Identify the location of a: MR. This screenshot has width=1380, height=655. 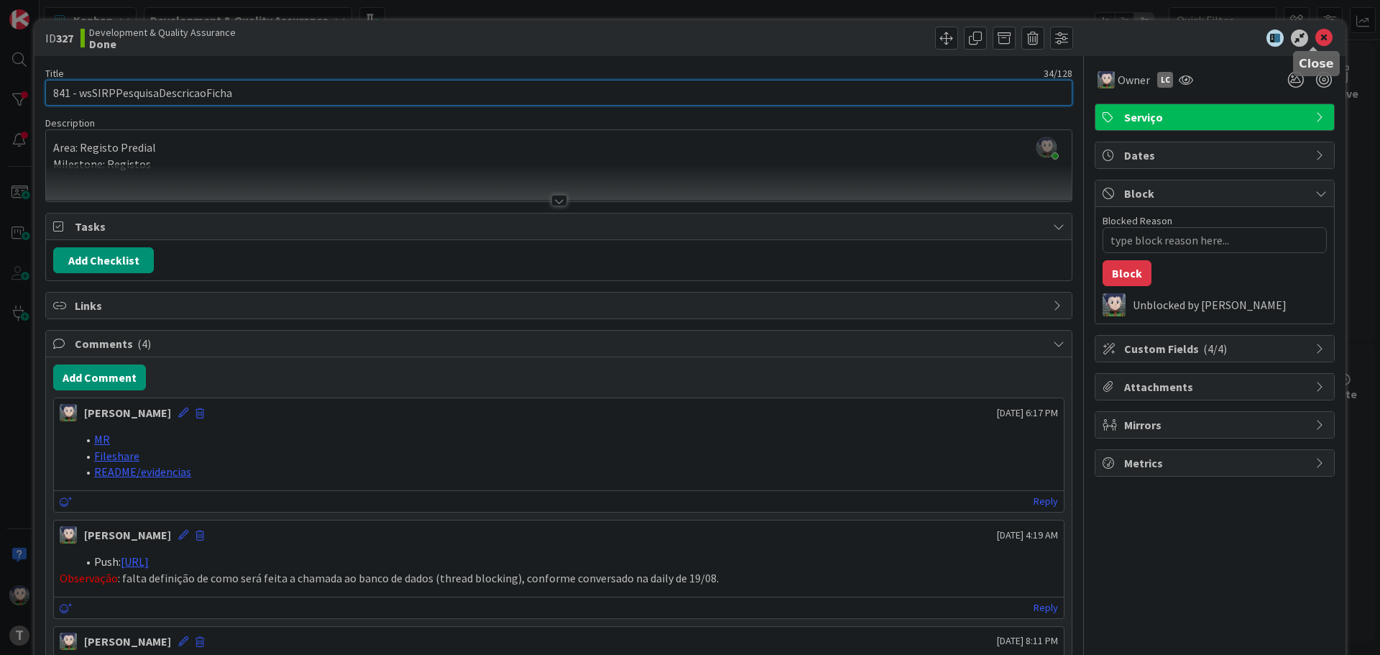
(102, 439).